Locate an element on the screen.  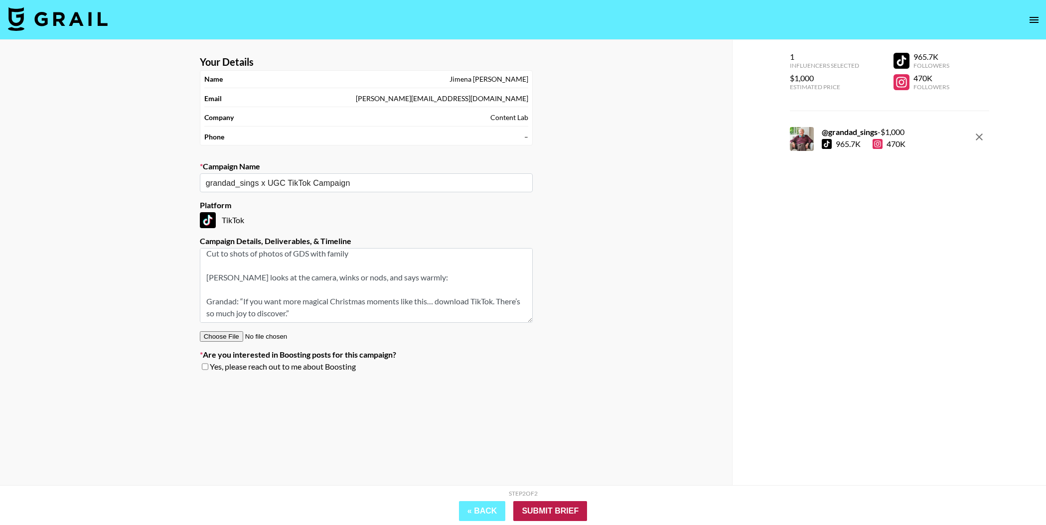
label: Campaign Details, Deliverables, & Timeline is located at coordinates (366, 241).